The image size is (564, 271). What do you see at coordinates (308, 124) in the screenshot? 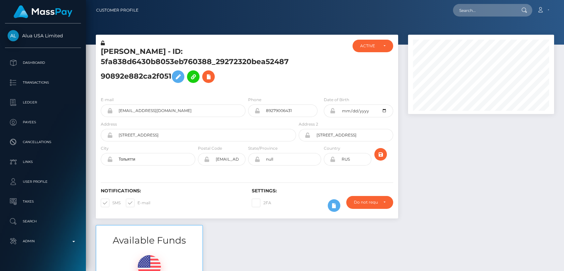
I see `label: Address 2` at bounding box center [308, 124].